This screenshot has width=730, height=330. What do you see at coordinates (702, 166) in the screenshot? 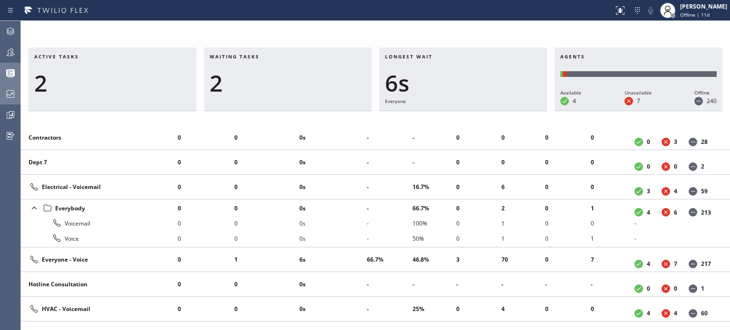
I see `dd: 2` at bounding box center [702, 166].